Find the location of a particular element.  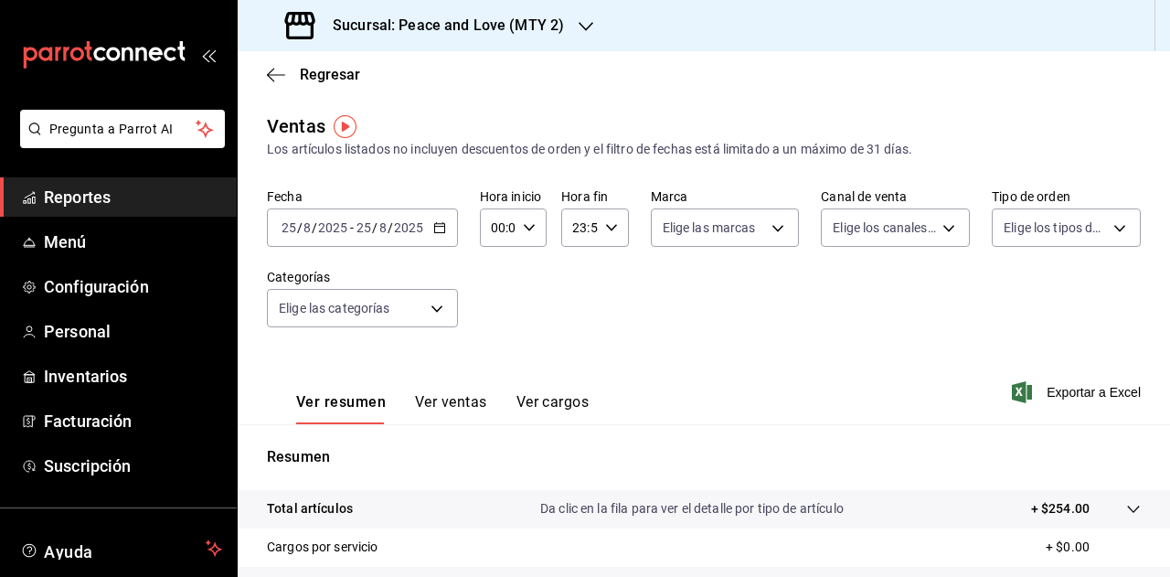

button: Ver ventas is located at coordinates (451, 409).